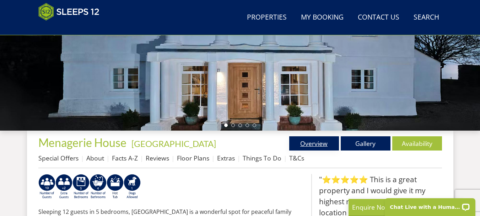 The height and width of the screenshot is (216, 480). Describe the element at coordinates (98, 187) in the screenshot. I see `img: AD_4nXeeKAYjkuG3a2x-X3hFtWJ2Y0qYZCJFBdSEqgvIh7i01VfeXxaPOSZiIn67hladtl6xx588eK4H21RjCP8uLcDwdSe_I...` at that location.